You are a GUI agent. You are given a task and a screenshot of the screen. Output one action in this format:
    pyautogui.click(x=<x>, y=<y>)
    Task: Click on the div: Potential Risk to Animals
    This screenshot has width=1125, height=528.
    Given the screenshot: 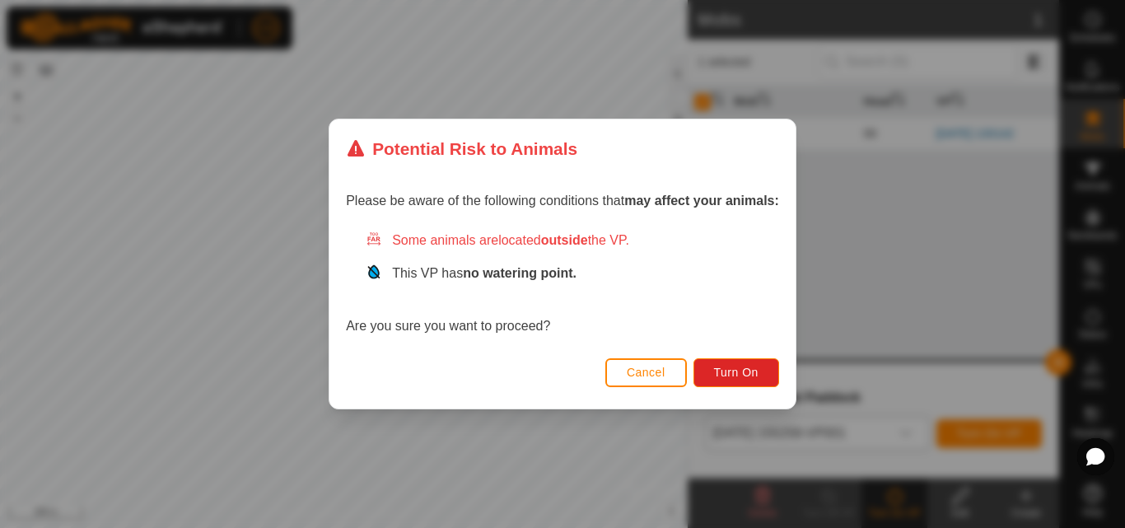 What is the action you would take?
    pyautogui.click(x=461, y=148)
    